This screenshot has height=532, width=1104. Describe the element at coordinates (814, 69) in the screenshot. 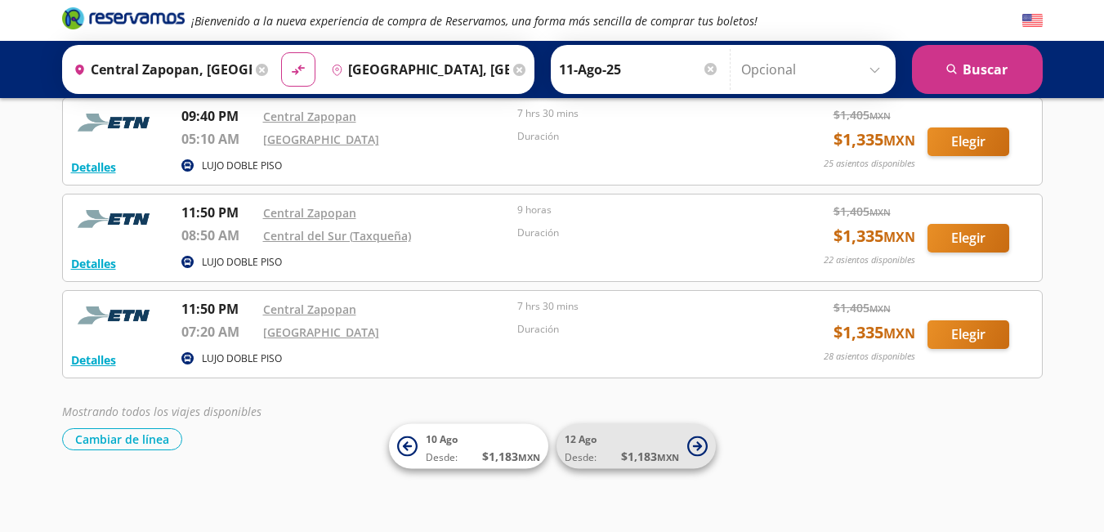

I see `input: Opcional` at that location.